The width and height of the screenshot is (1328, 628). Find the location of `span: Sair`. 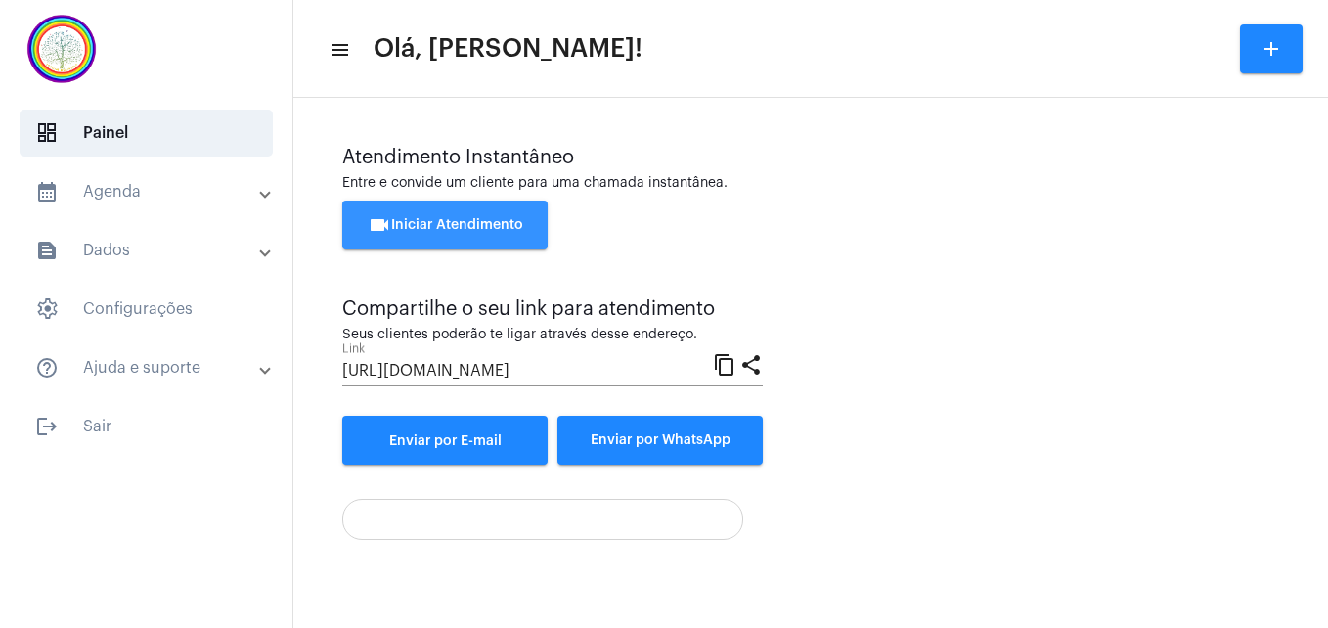

span: Sair is located at coordinates (146, 427).